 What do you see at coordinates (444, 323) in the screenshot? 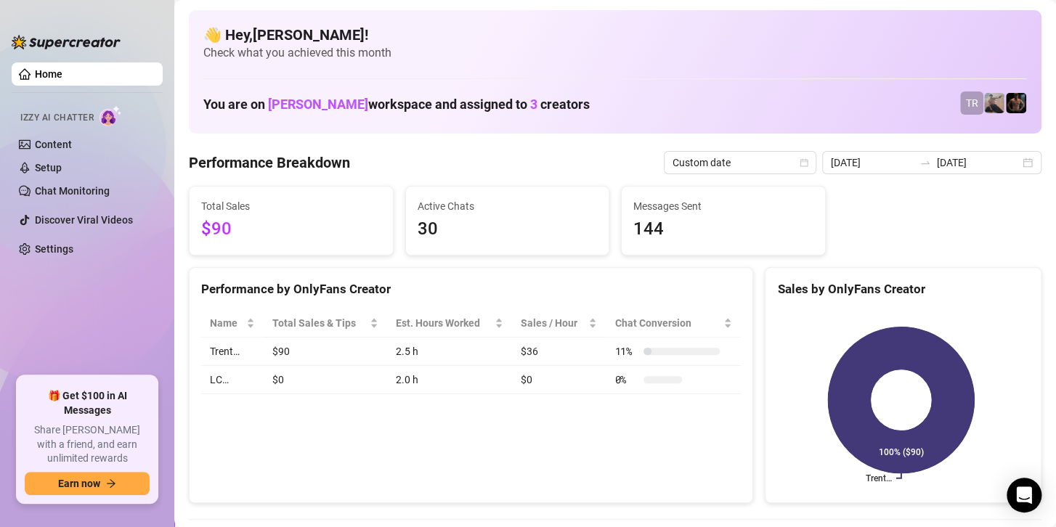
I see `div: Est. Hours Worked` at bounding box center [444, 323].